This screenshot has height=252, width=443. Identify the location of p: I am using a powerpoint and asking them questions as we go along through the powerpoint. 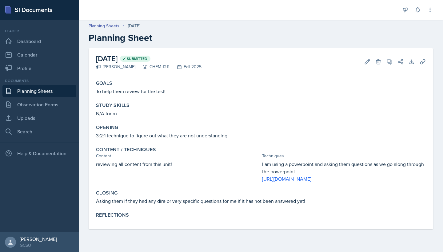
(344, 168).